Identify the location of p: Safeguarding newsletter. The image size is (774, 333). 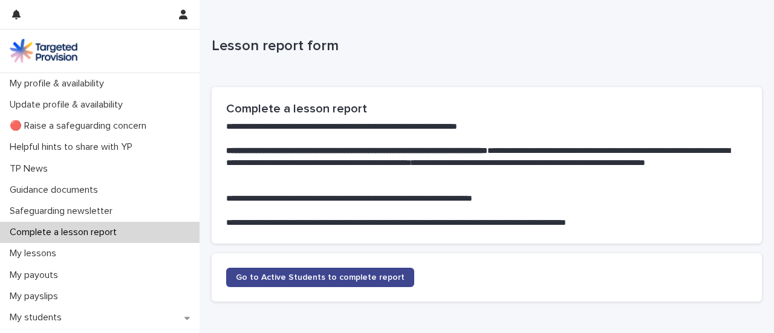
(64, 211).